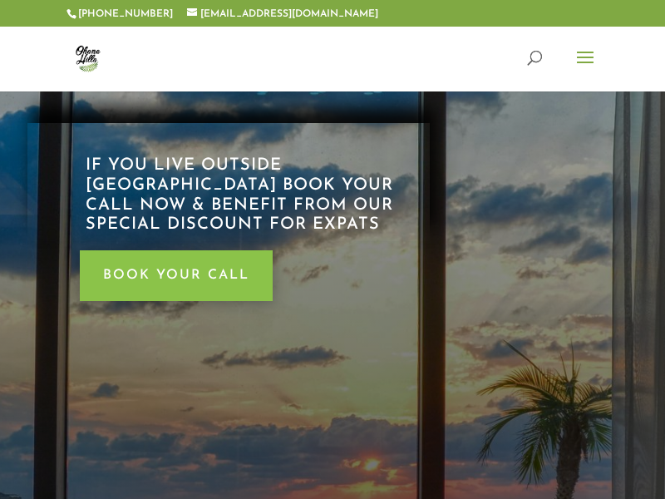 The width and height of the screenshot is (665, 499). What do you see at coordinates (87, 57) in the screenshot?
I see `img: ohana-hills` at bounding box center [87, 57].